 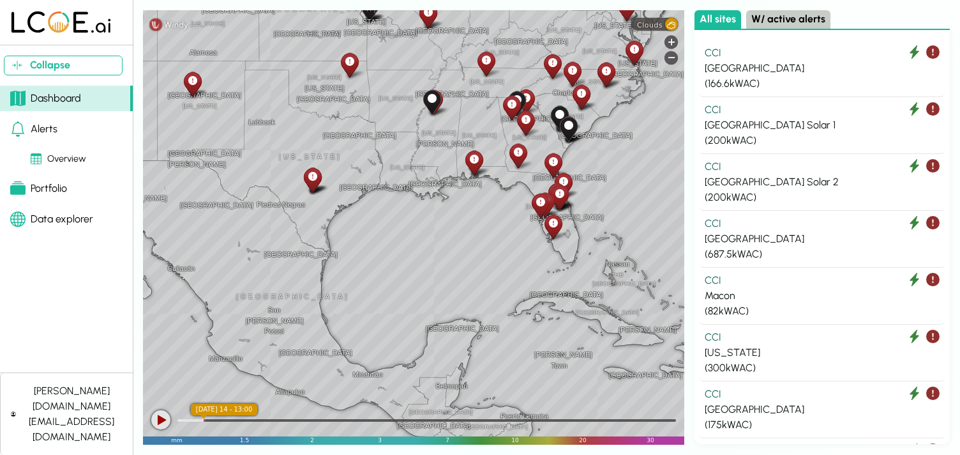 What do you see at coordinates (559, 117) in the screenshot?
I see `div: Yadkin Lodge Miller Creek Office` at bounding box center [559, 117].